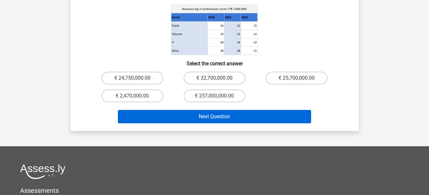  Describe the element at coordinates (214, 191) in the screenshot. I see `h5: Assessments` at that location.